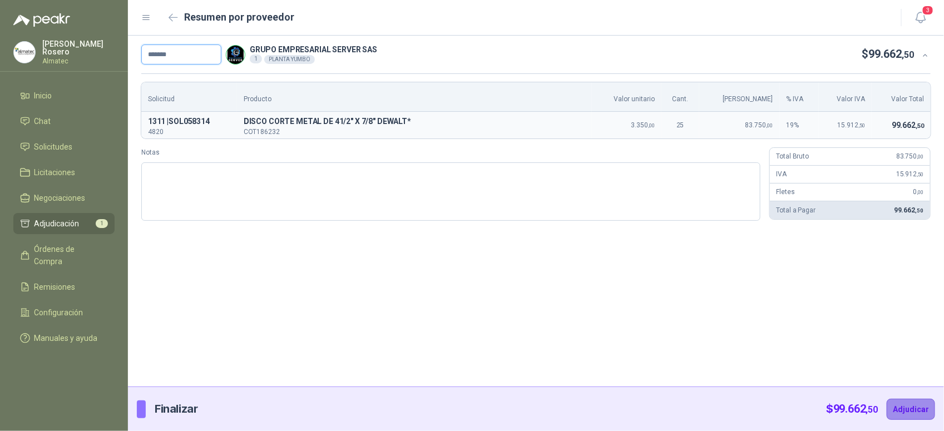 The image size is (944, 431). Describe the element at coordinates (64, 255) in the screenshot. I see `a: Órdenes de Compra` at that location.